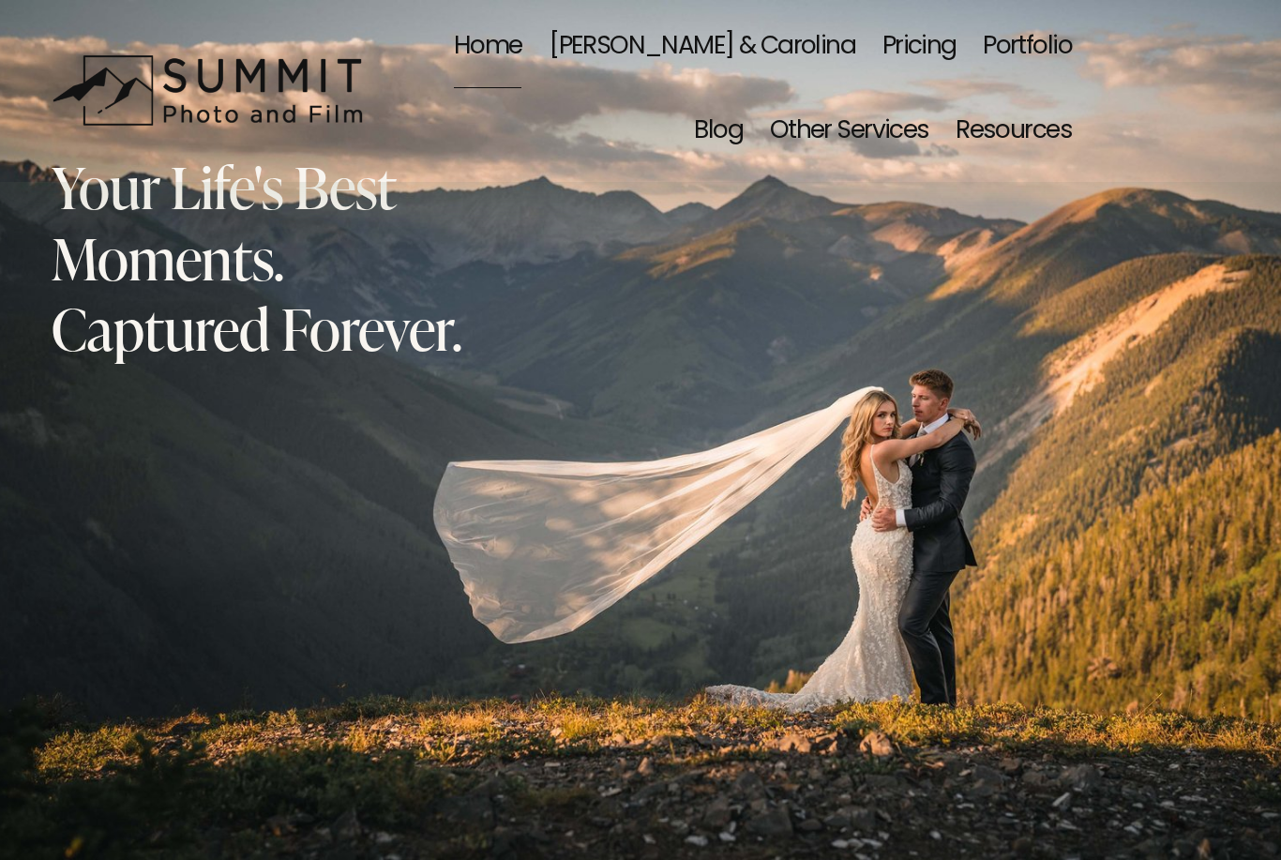 This screenshot has height=860, width=1281. Describe the element at coordinates (213, 90) in the screenshot. I see `img: Summit Photo and Film` at that location.